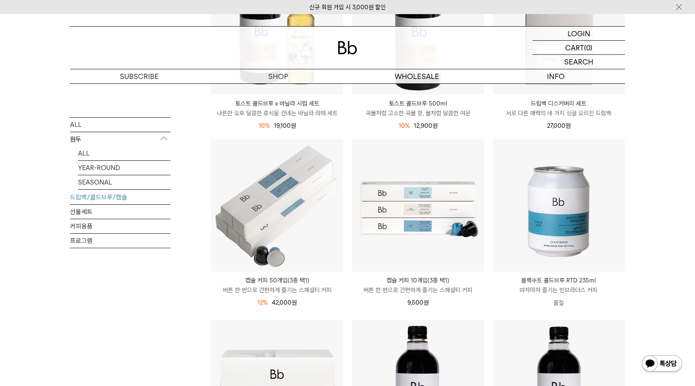 Image resolution: width=695 pixels, height=386 pixels. Describe the element at coordinates (120, 240) in the screenshot. I see `a: 프로그램` at that location.